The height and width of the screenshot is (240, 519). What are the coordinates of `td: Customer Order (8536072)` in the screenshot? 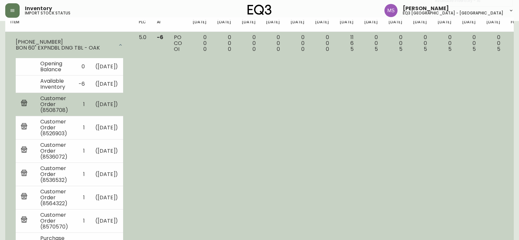 It's located at (54, 150).